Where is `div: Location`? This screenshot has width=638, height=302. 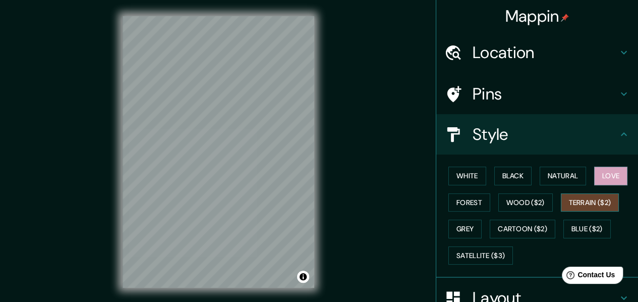
div: Location is located at coordinates (537, 52).